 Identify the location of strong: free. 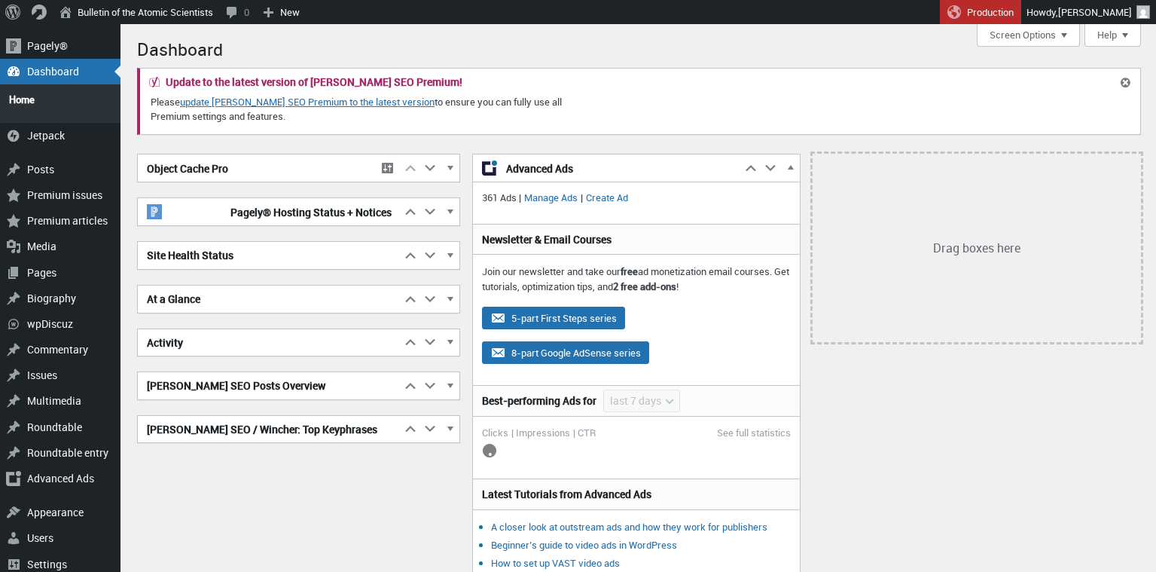
(629, 271).